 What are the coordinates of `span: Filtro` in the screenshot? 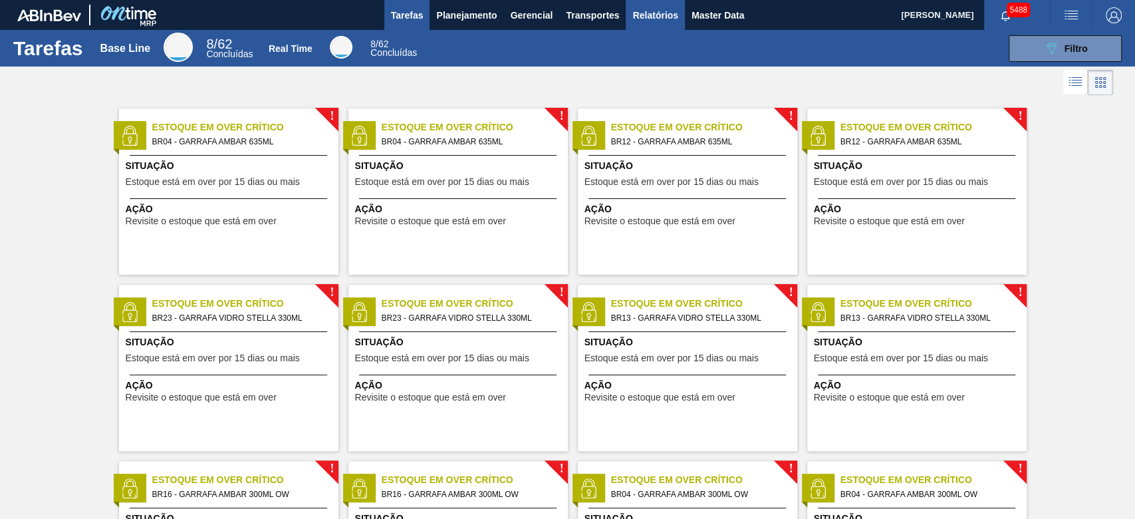 It's located at (1076, 49).